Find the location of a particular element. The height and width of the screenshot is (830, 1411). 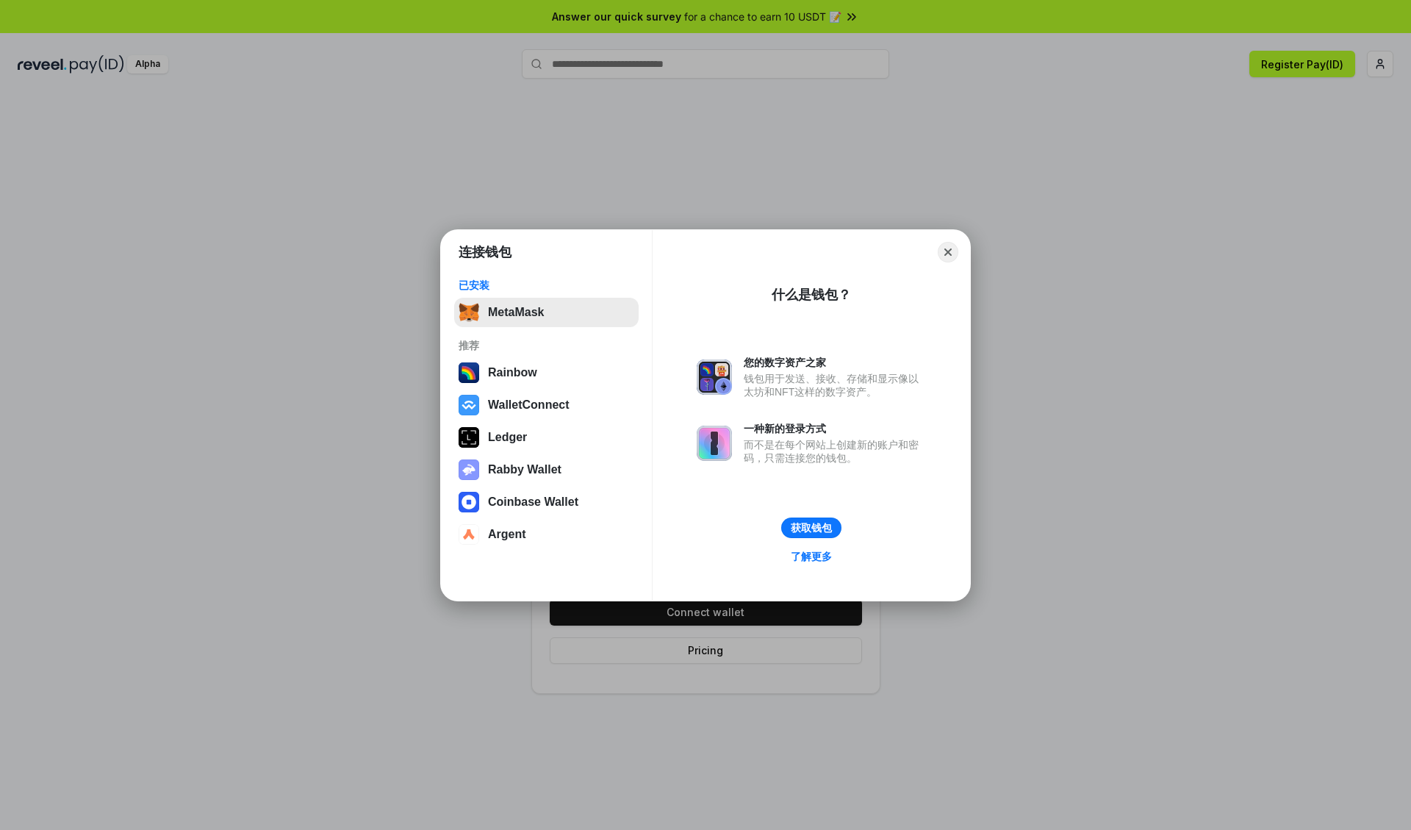

div: Ledger is located at coordinates (507, 437).